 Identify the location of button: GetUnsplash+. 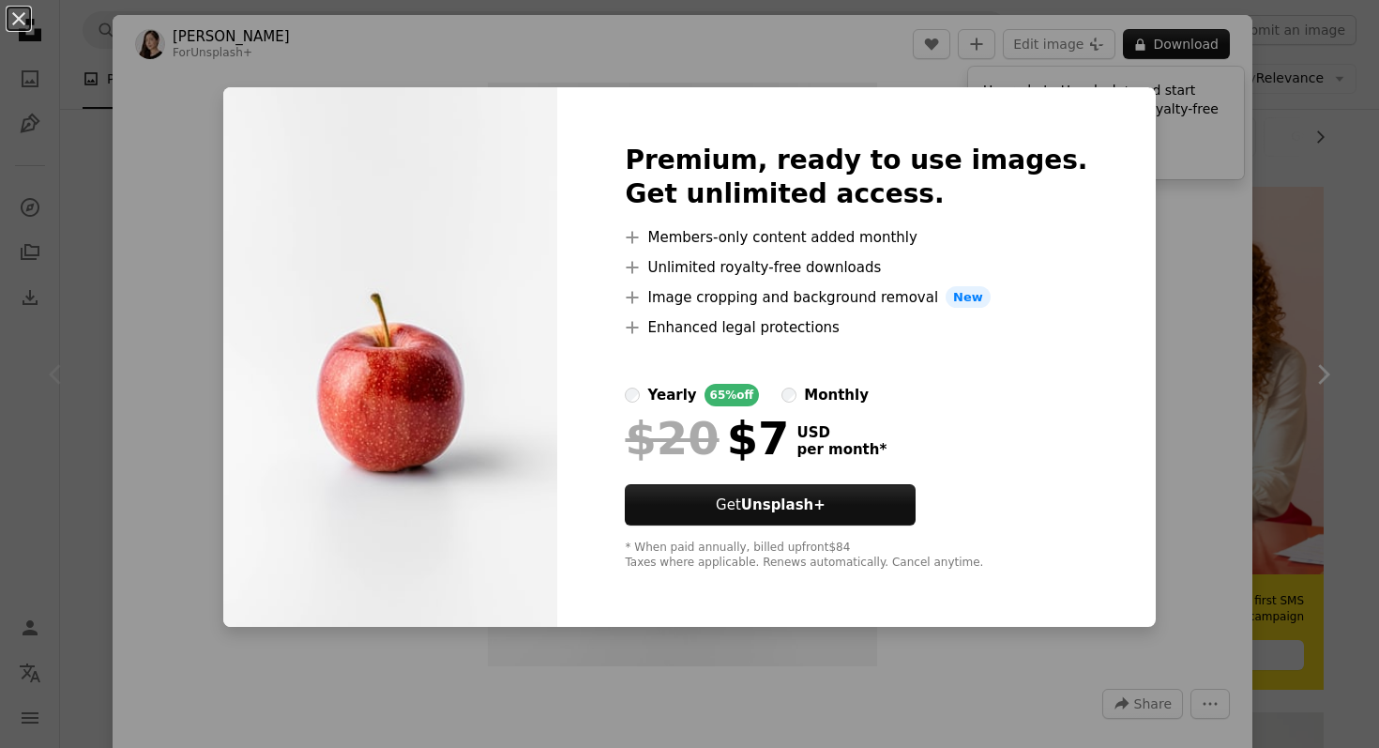
(770, 505).